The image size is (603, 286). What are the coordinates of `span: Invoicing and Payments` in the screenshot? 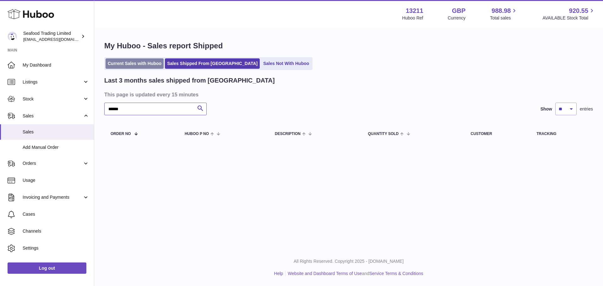 It's located at (52, 197).